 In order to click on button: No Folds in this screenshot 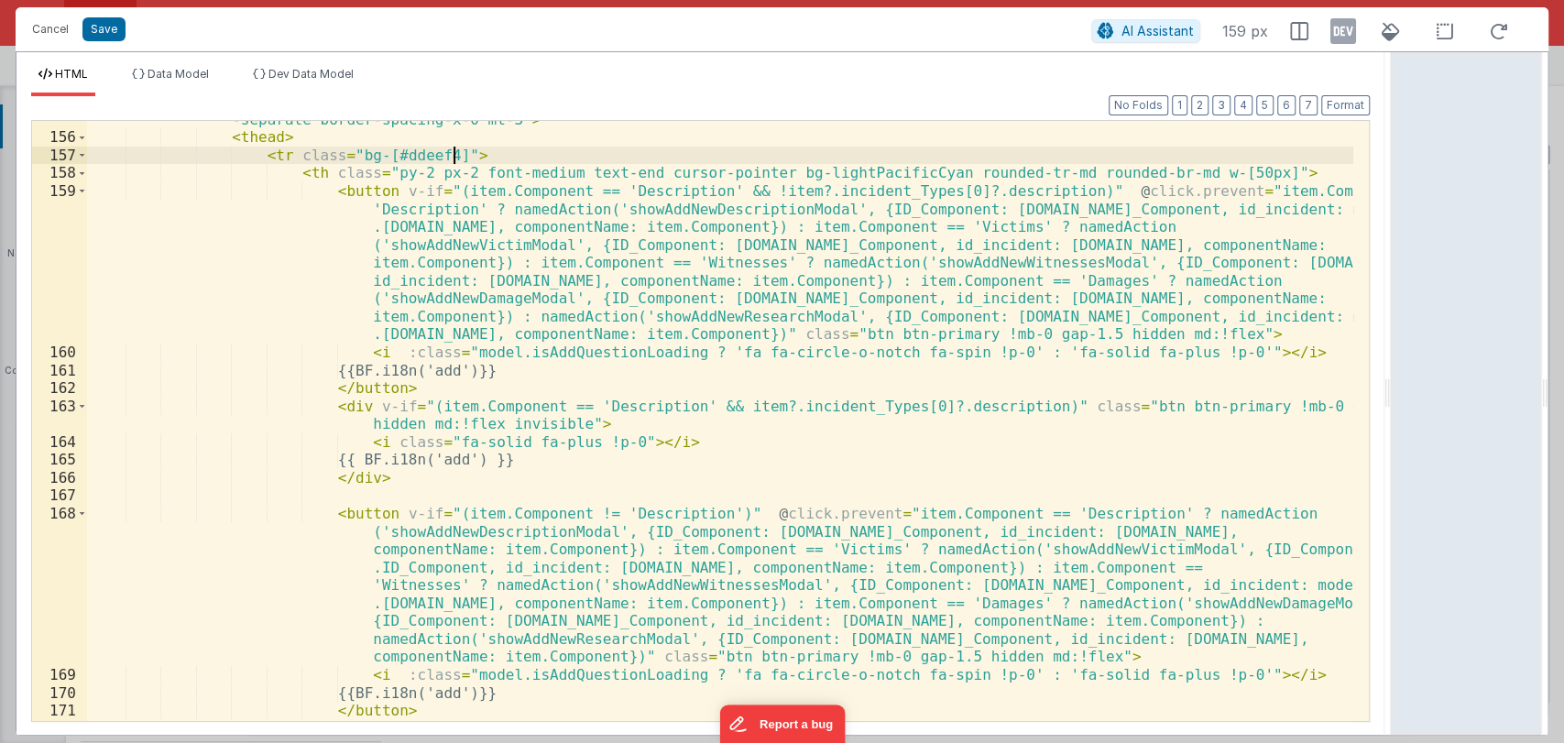, I will do `click(1138, 105)`.